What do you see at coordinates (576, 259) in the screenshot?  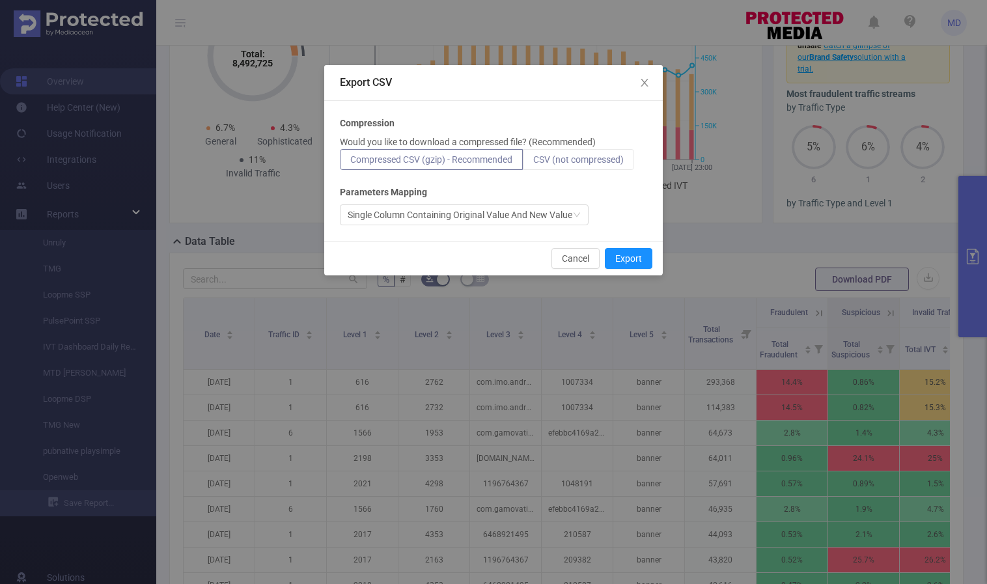 I see `button: Cancel` at bounding box center [576, 259].